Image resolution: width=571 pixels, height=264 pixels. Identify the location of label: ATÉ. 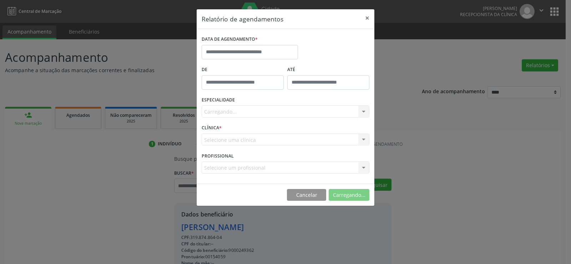
(328, 70).